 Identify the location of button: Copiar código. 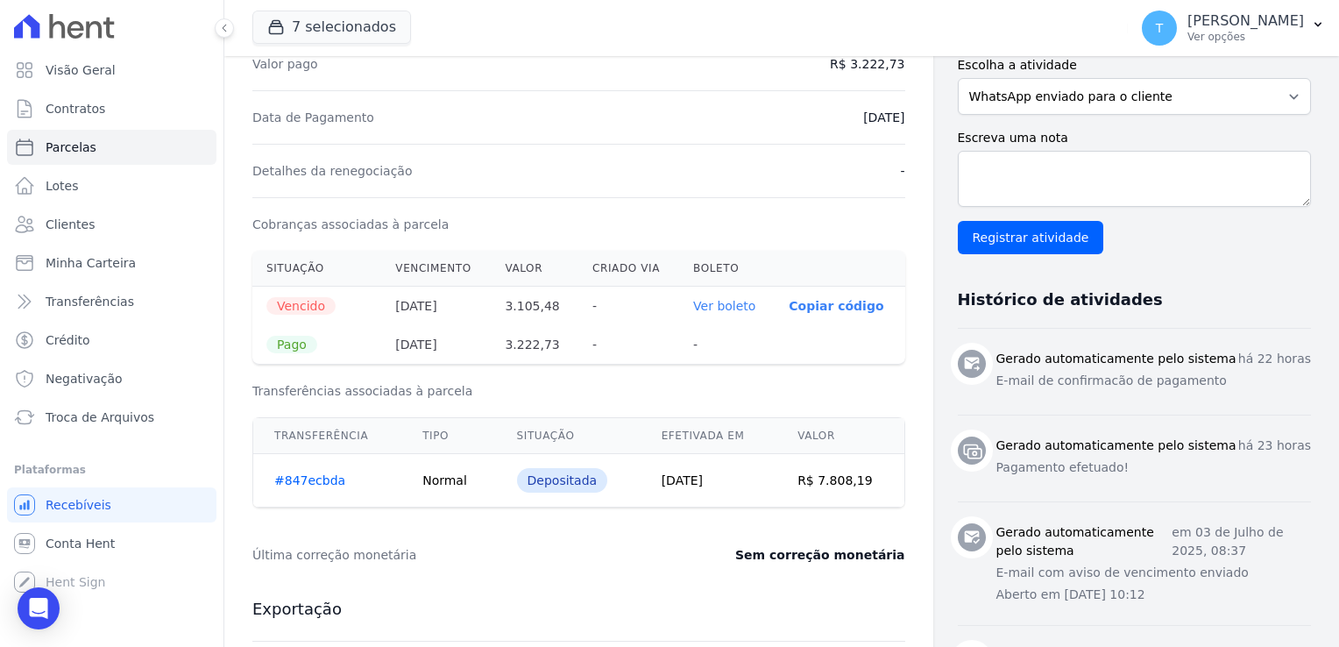
(836, 306).